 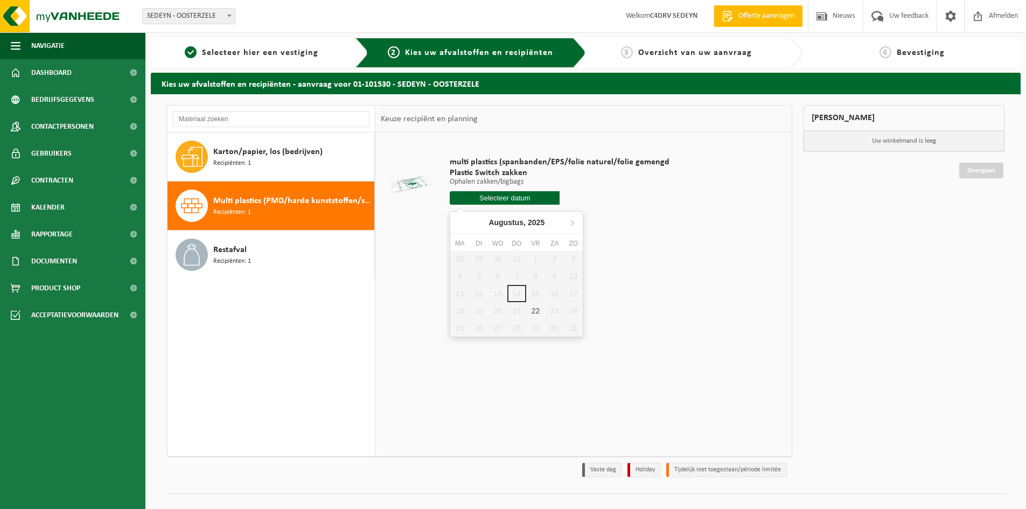 What do you see at coordinates (271, 255) in the screenshot?
I see `button: Restafval Recipiënten: 1` at bounding box center [271, 255].